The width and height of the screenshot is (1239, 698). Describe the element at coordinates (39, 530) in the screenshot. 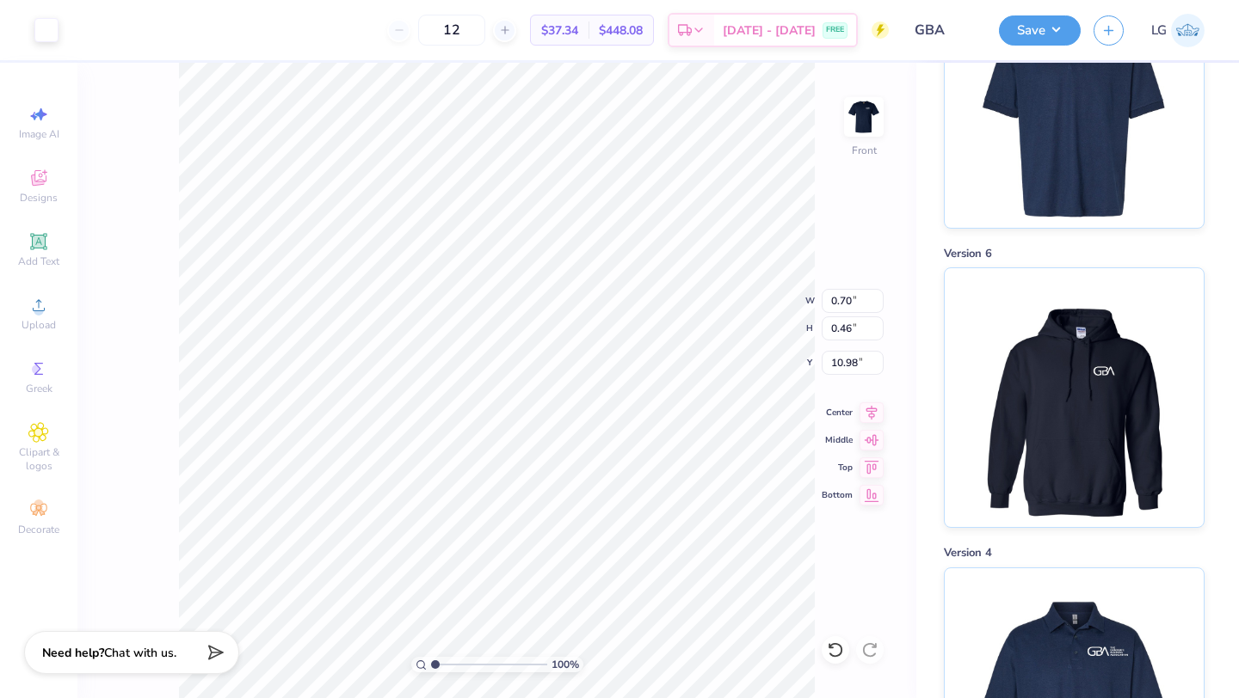

I see `span: Decorate` at that location.